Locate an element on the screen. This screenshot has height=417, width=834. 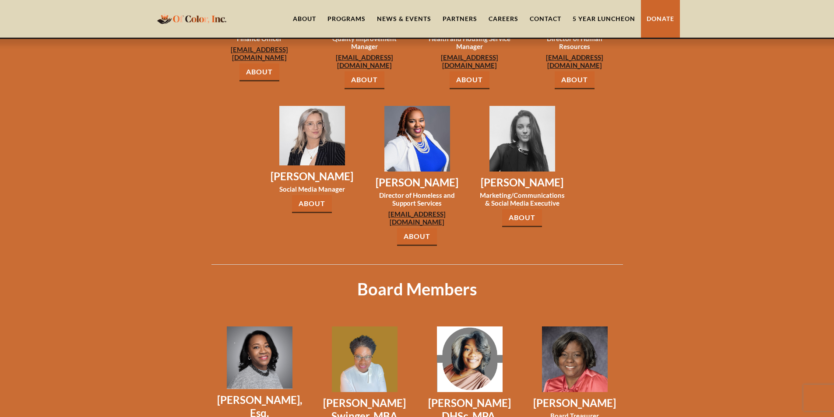
h3: Quality Improvement Manager is located at coordinates (365, 42).